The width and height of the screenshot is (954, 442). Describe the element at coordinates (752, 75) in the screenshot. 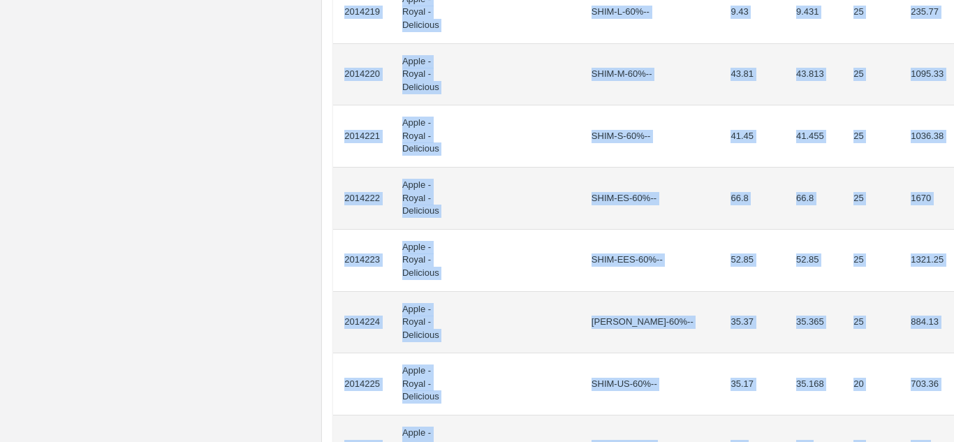

I see `td: 43.81` at that location.